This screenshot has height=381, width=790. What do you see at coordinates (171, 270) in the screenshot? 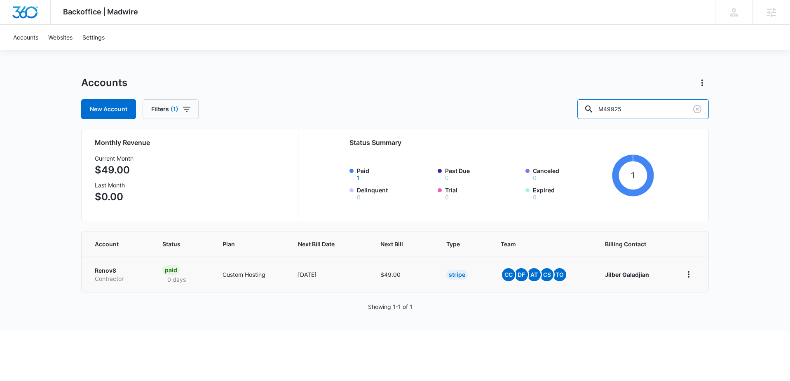
I see `div: Paid` at bounding box center [171, 270].